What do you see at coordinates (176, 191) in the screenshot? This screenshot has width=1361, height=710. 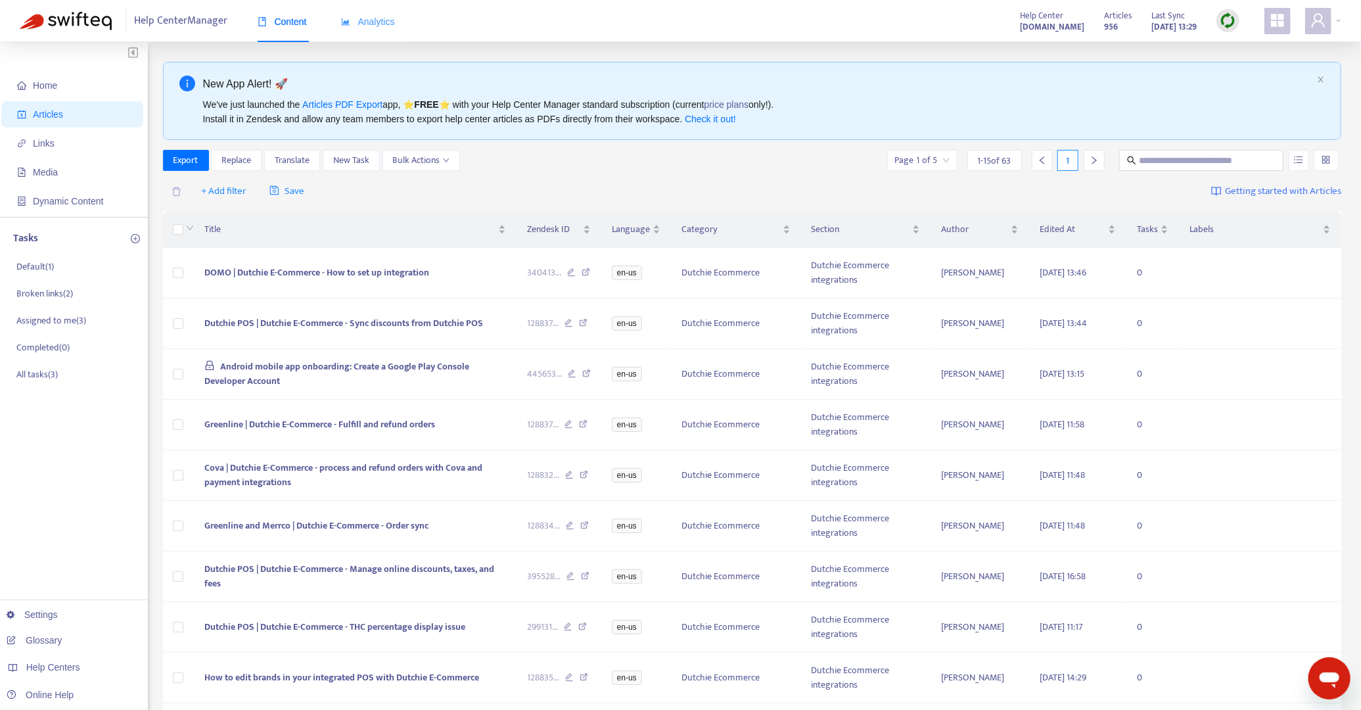 I see `span: delete` at bounding box center [176, 191].